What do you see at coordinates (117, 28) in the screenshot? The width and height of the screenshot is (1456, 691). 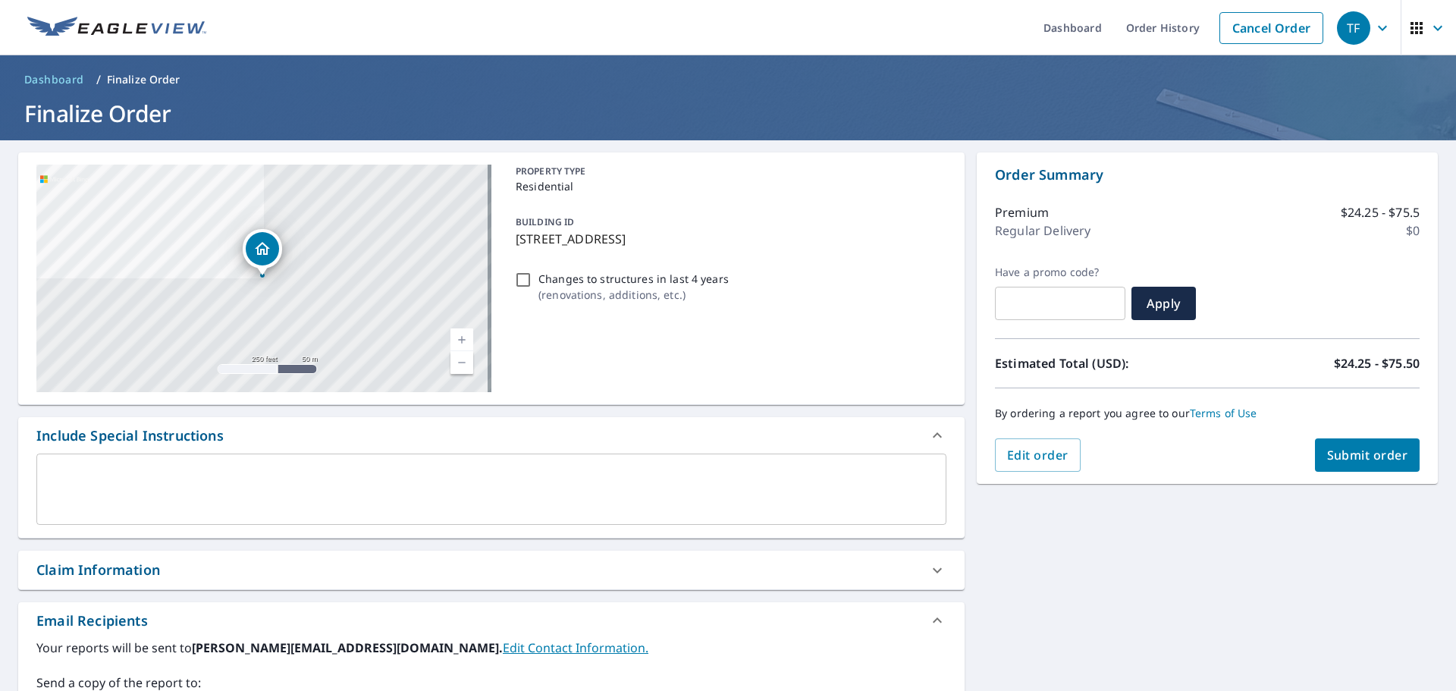 I see `img: EV Logo` at bounding box center [117, 28].